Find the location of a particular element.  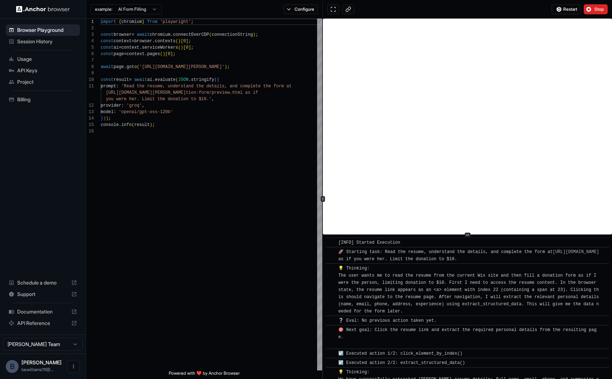

div: 3 is located at coordinates (90, 35).